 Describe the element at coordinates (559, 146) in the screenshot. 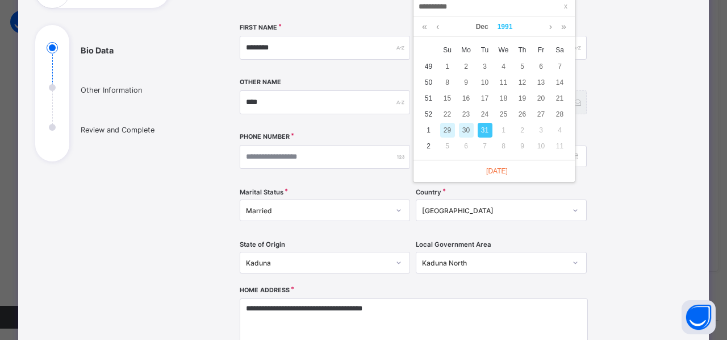

I see `td: January 11, 1992` at that location.